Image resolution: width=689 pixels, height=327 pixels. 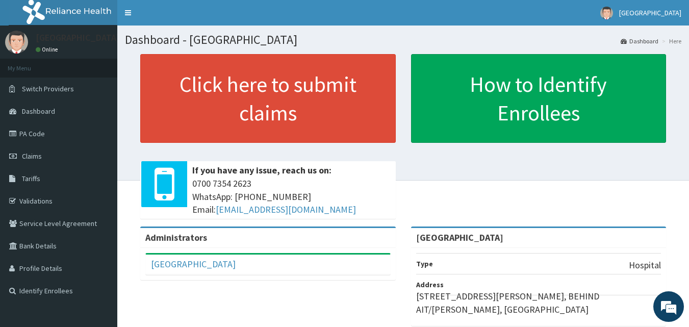 What do you see at coordinates (430, 285) in the screenshot?
I see `b: Address` at bounding box center [430, 285].